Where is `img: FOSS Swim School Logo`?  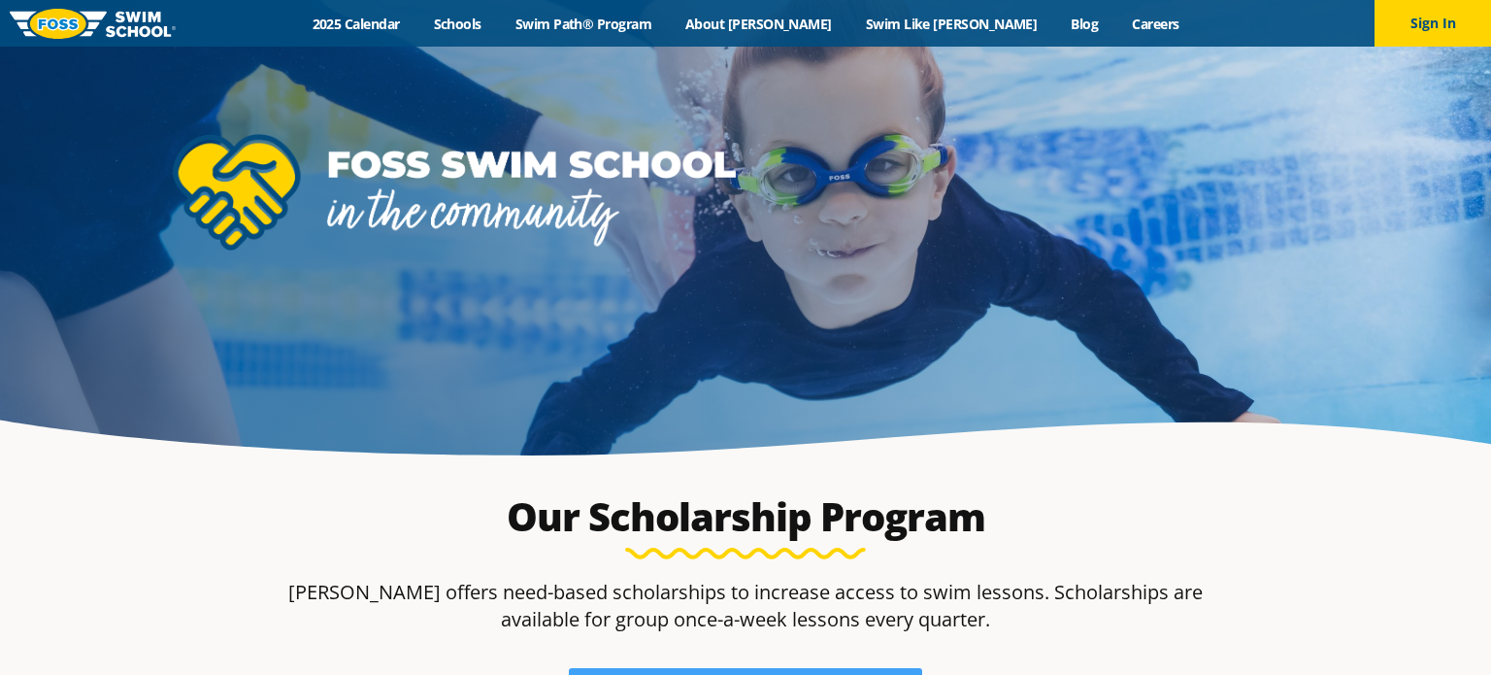
img: FOSS Swim School Logo is located at coordinates (92, 23).